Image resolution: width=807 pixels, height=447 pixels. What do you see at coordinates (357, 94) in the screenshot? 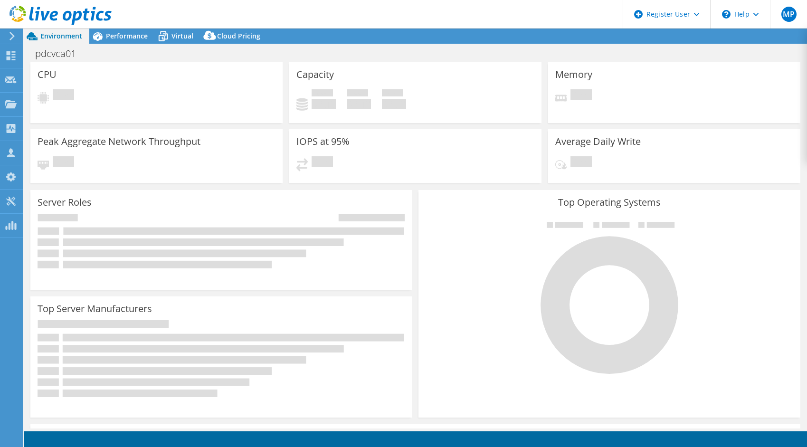
I see `span: Free` at bounding box center [357, 94].